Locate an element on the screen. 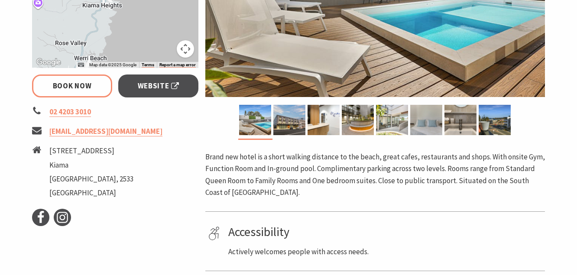  img: bathroom is located at coordinates (461, 120).